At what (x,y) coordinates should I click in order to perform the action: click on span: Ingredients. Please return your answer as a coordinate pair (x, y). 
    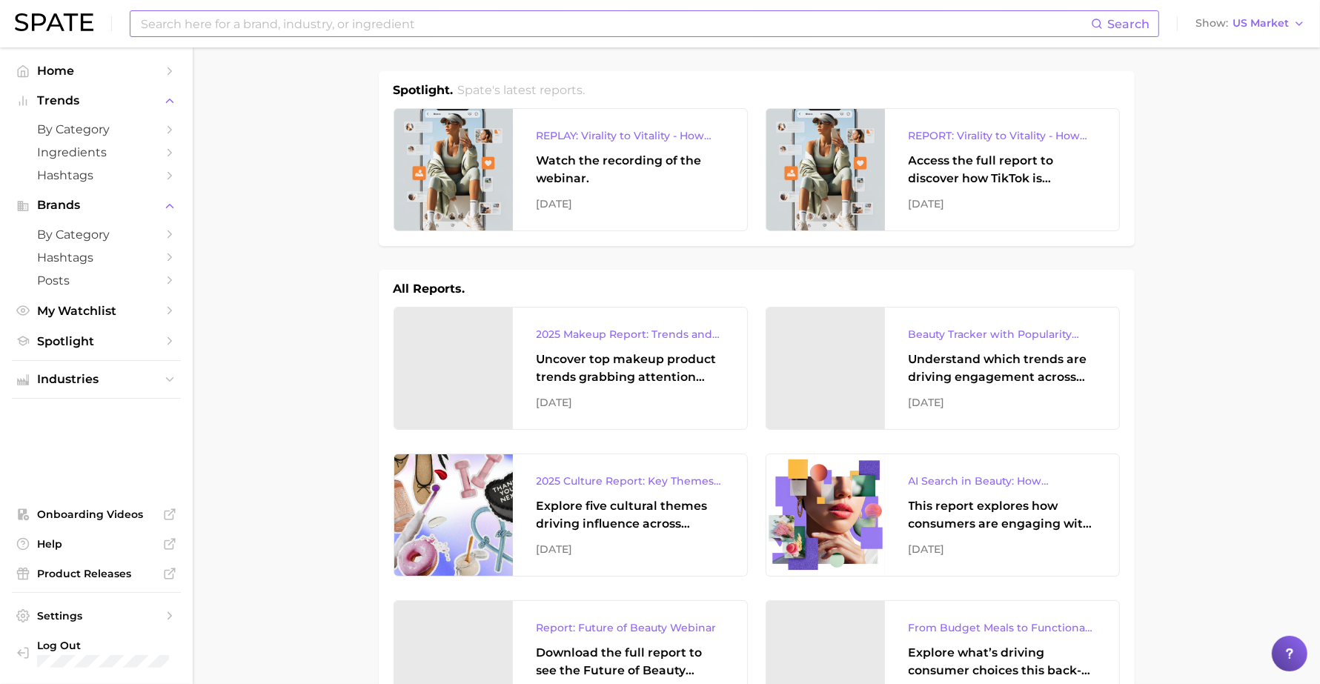
    Looking at the image, I should click on (96, 152).